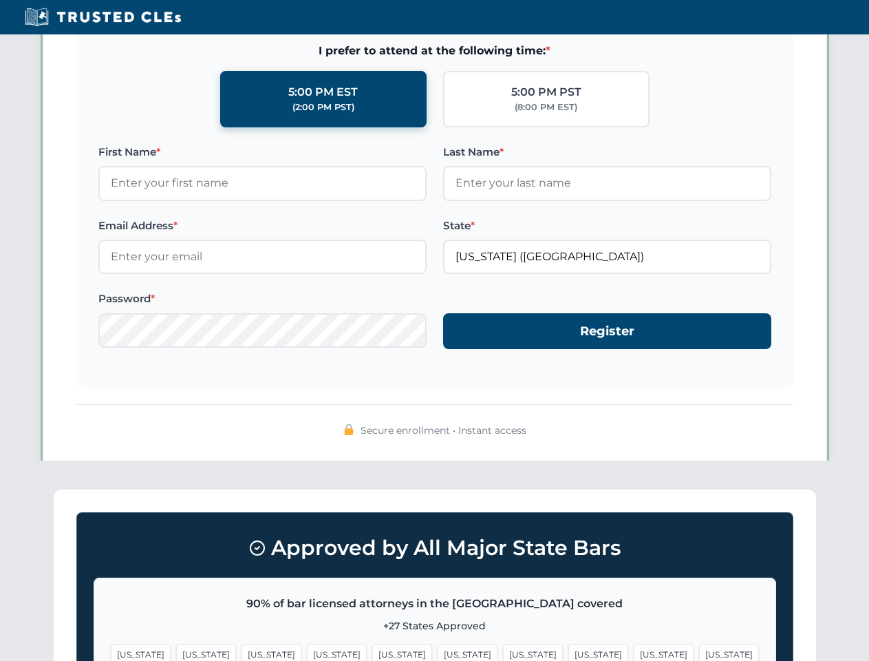 The width and height of the screenshot is (869, 661). I want to click on h3: Approved by All Major State Bars, so click(435, 548).